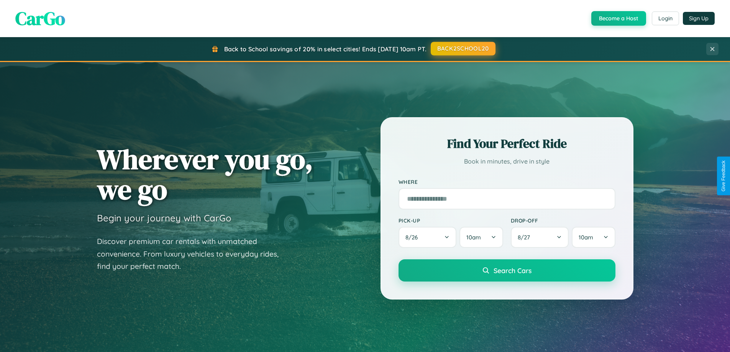  What do you see at coordinates (164, 218) in the screenshot?
I see `h3: Begin your journey with CarGo` at bounding box center [164, 218].